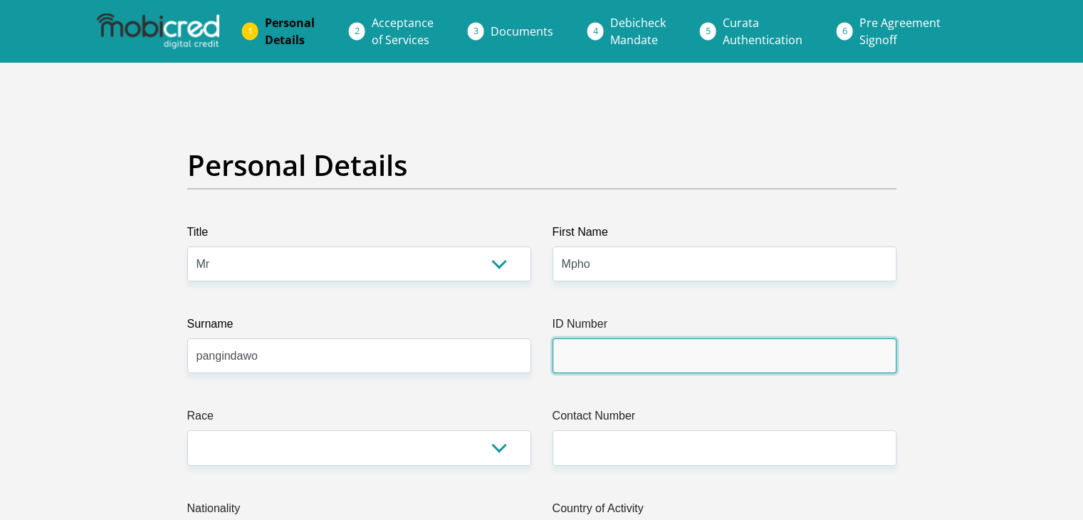 The width and height of the screenshot is (1083, 520). Describe the element at coordinates (402, 31) in the screenshot. I see `a: Acceptanceof Services` at that location.